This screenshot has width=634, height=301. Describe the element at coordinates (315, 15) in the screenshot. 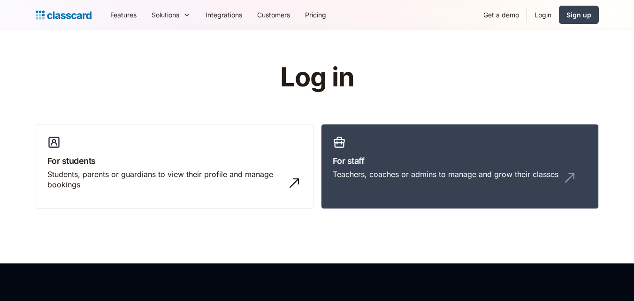

I see `a: Pricing` at that location.